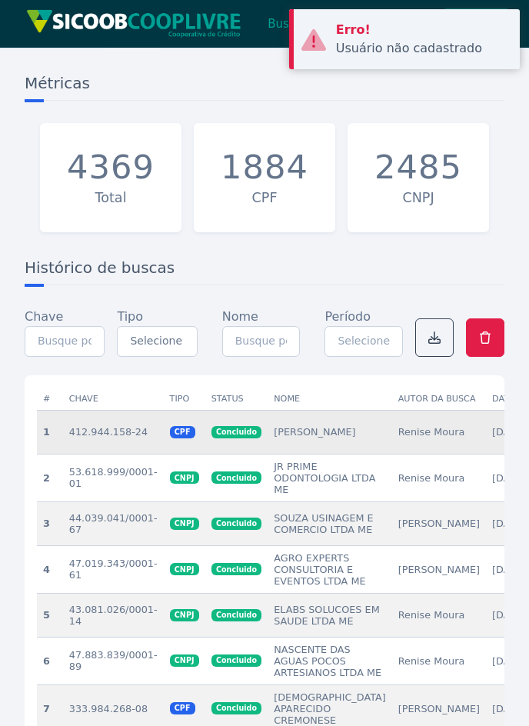 The height and width of the screenshot is (726, 529). What do you see at coordinates (330, 399) in the screenshot?
I see `th: Nome` at bounding box center [330, 399].